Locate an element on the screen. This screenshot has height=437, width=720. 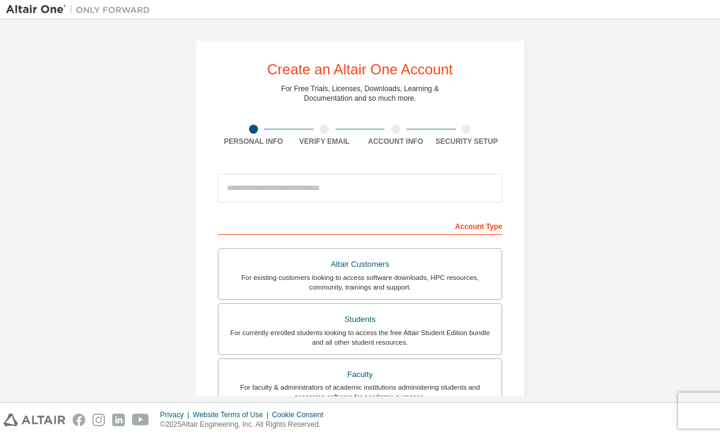
div: Faculty is located at coordinates (360, 375).